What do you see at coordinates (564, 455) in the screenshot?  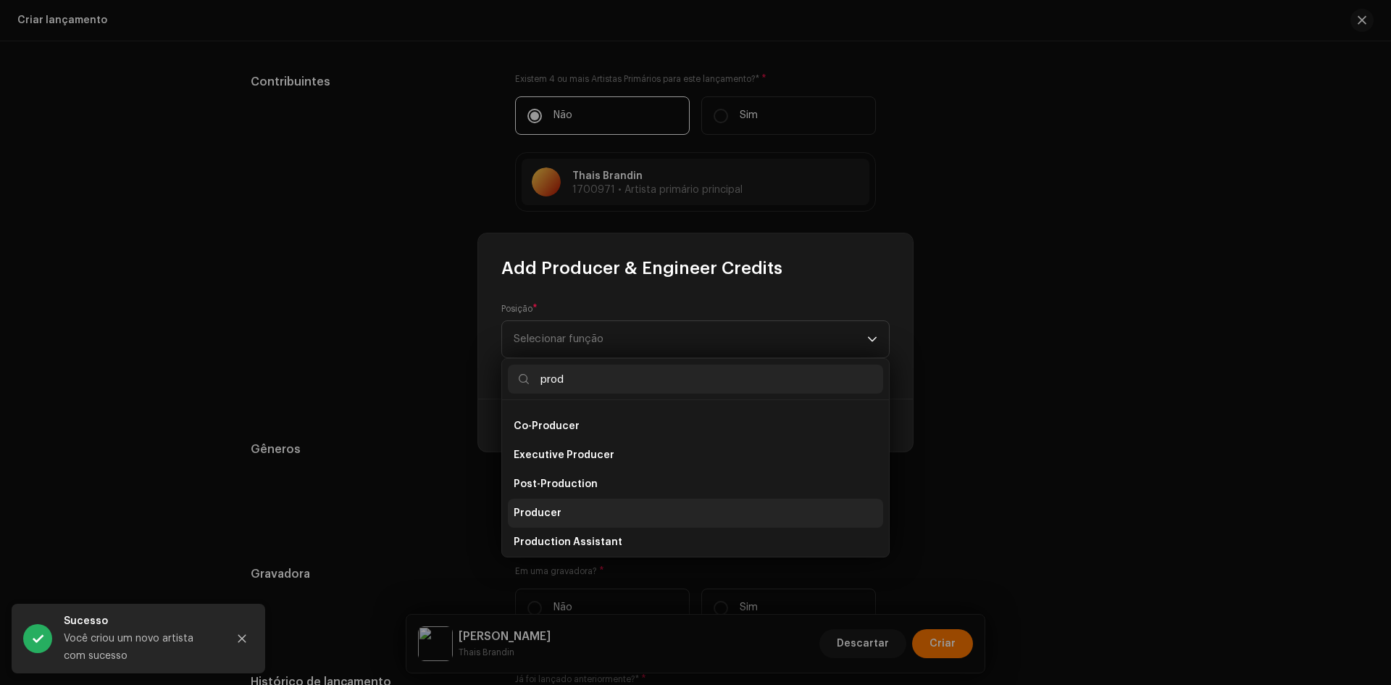 I see `span: Executive Producer` at bounding box center [564, 455].